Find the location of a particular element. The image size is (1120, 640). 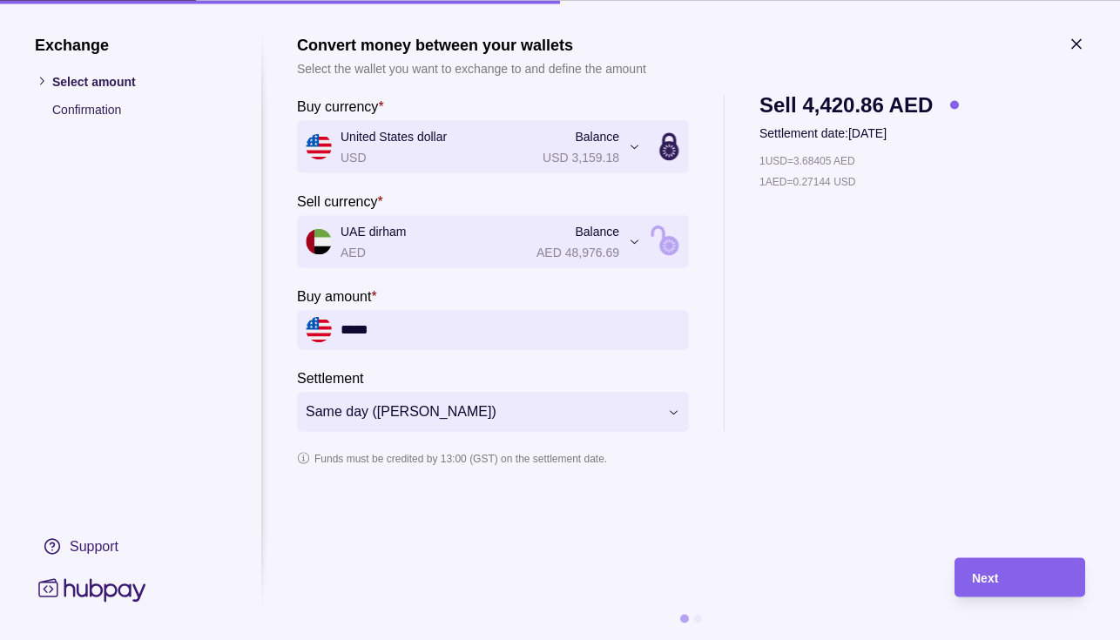

p: Sell currency is located at coordinates (337, 200).